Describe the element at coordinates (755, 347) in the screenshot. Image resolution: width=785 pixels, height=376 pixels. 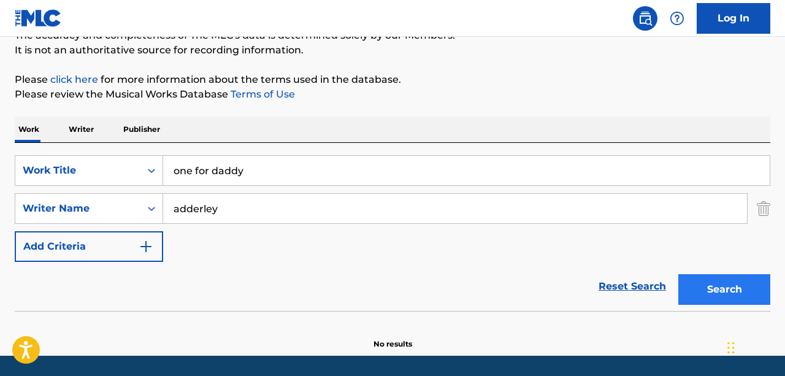
I see `div: Chat Widget` at that location.